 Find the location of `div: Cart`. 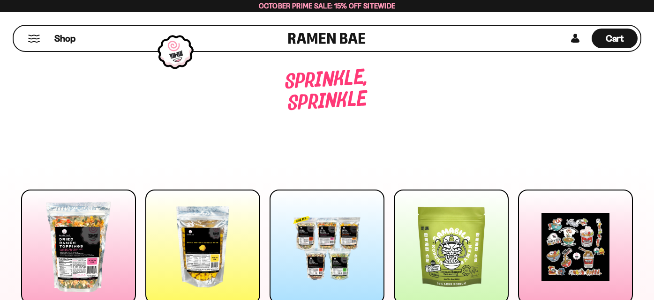

div: Cart is located at coordinates (614, 38).